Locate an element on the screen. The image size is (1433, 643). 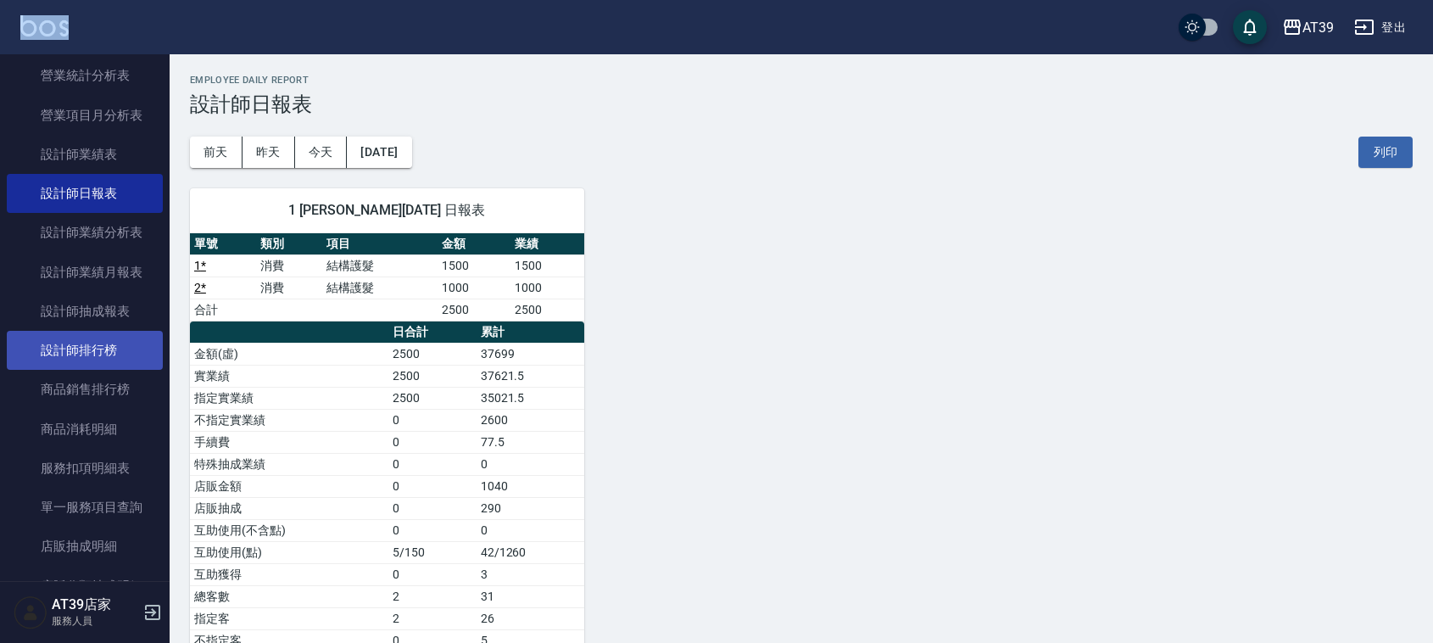
button: 今天 is located at coordinates (321, 152).